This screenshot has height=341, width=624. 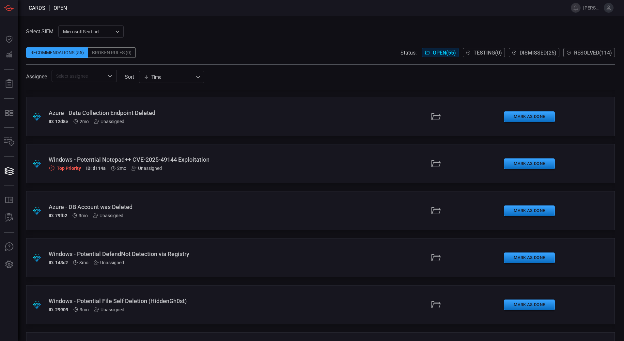 I want to click on span: Dismissed ( 25 ), so click(x=538, y=53).